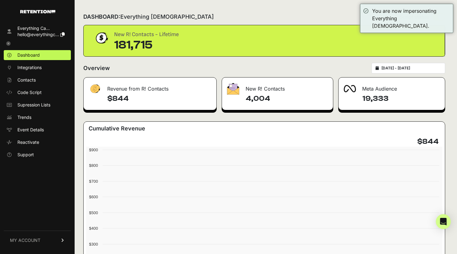 The width and height of the screenshot is (457, 254). I want to click on text: $900, so click(94, 150).